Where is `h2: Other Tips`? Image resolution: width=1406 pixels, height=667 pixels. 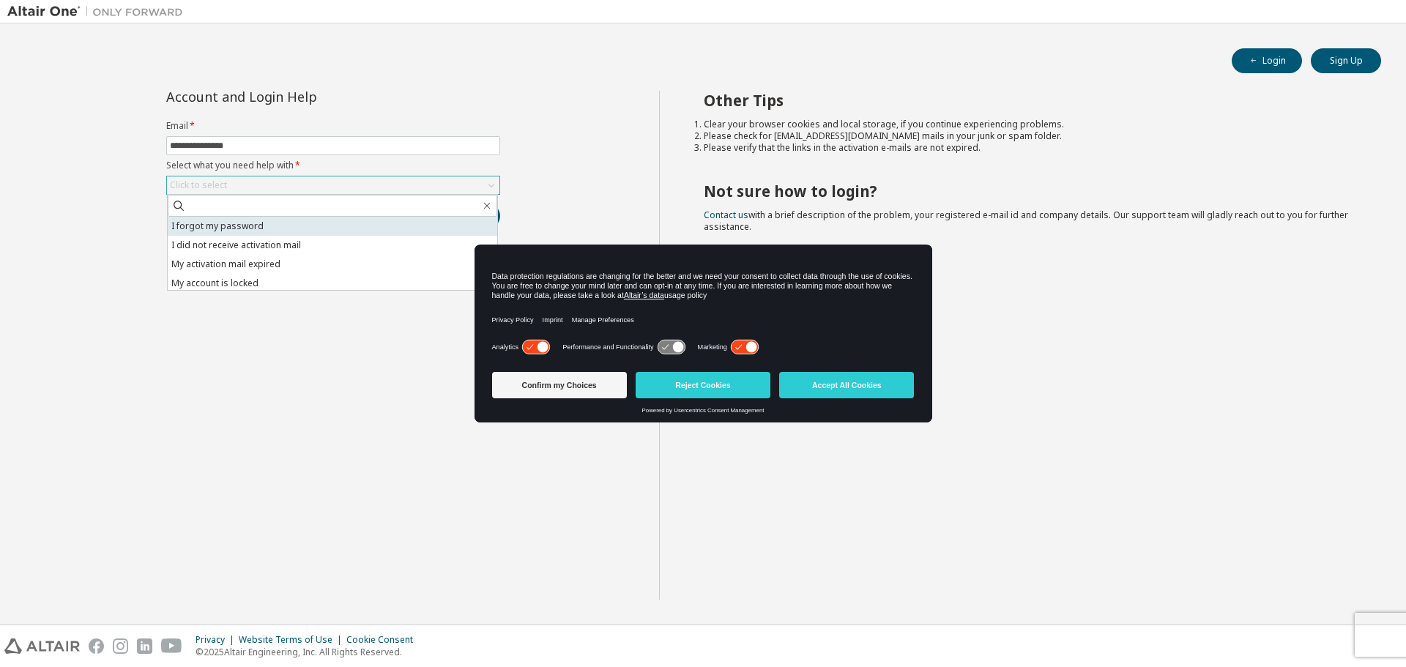 h2: Other Tips is located at coordinates (1029, 100).